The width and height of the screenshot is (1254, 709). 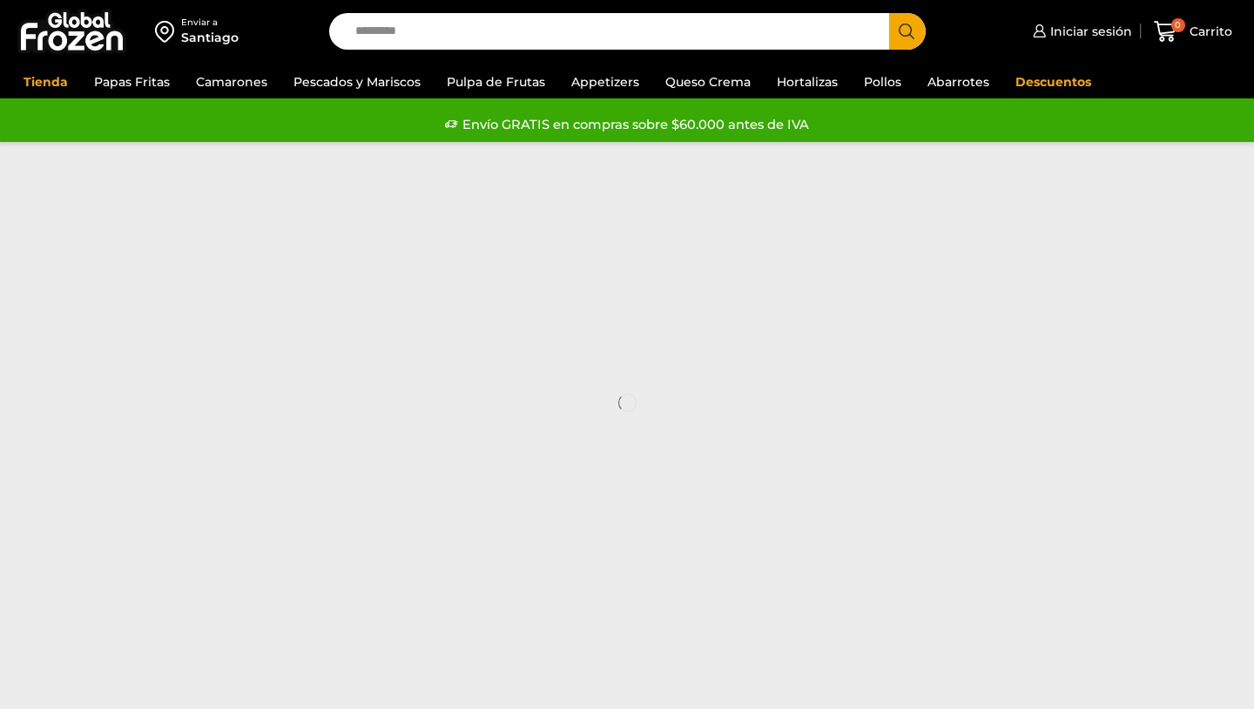 What do you see at coordinates (882, 82) in the screenshot?
I see `a: Pollos` at bounding box center [882, 82].